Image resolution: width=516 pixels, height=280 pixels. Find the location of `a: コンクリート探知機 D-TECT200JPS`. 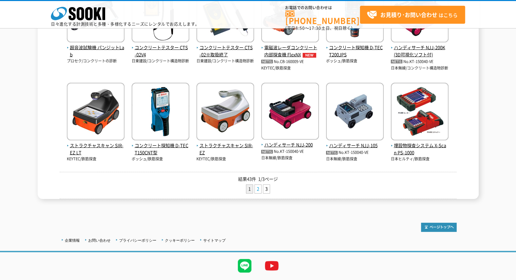

a: コンクリート探知機 D-TECT200JPS is located at coordinates (355, 48).